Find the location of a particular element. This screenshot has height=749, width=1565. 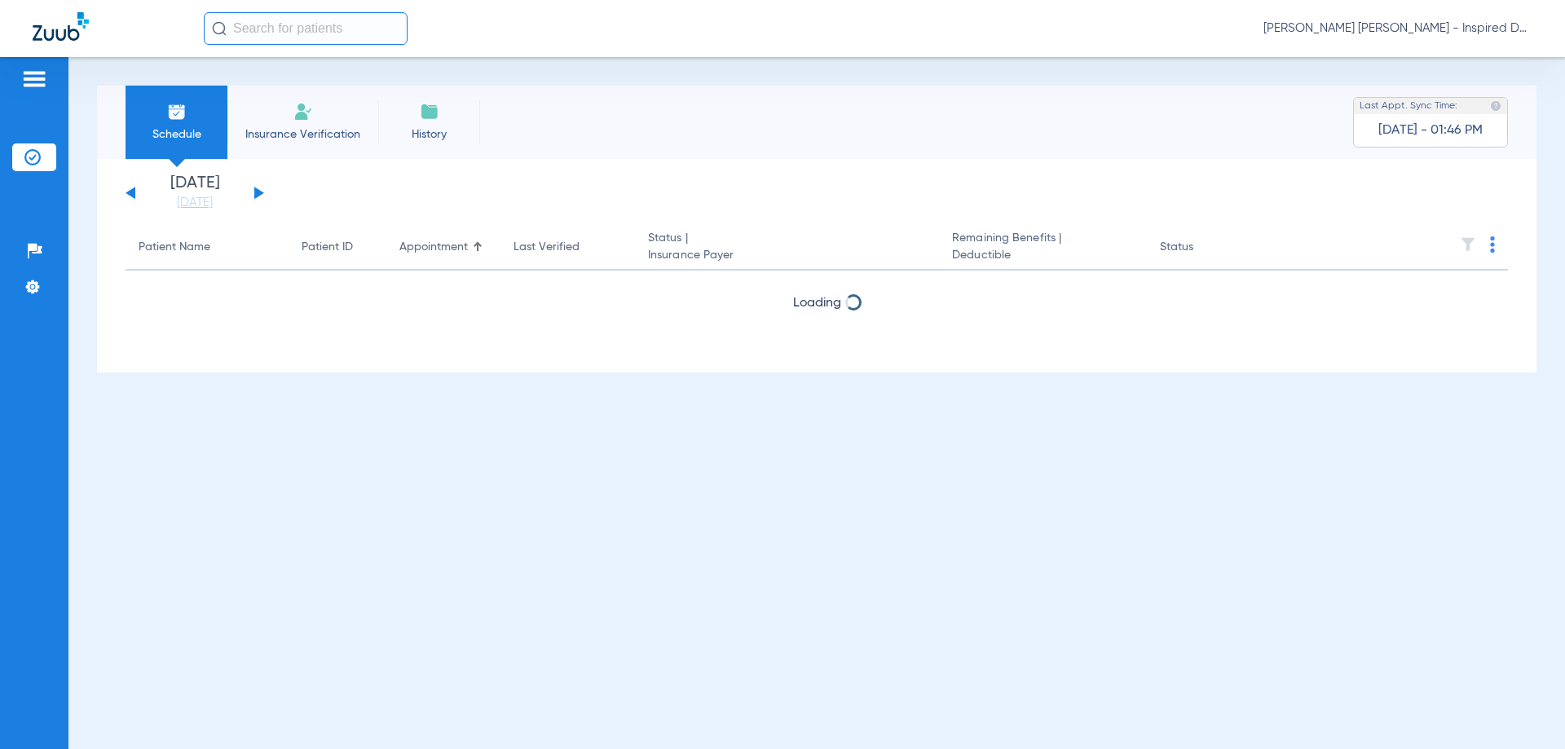

span: Deductible is located at coordinates (1043, 255).